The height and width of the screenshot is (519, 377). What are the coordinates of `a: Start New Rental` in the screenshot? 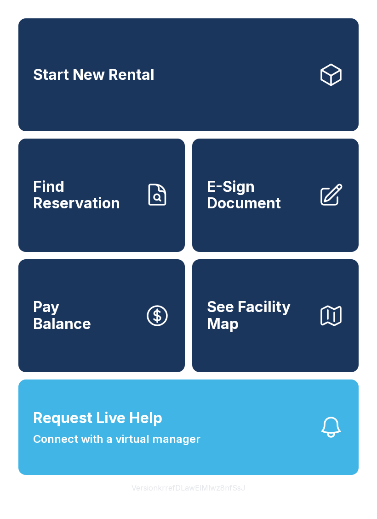 It's located at (188, 75).